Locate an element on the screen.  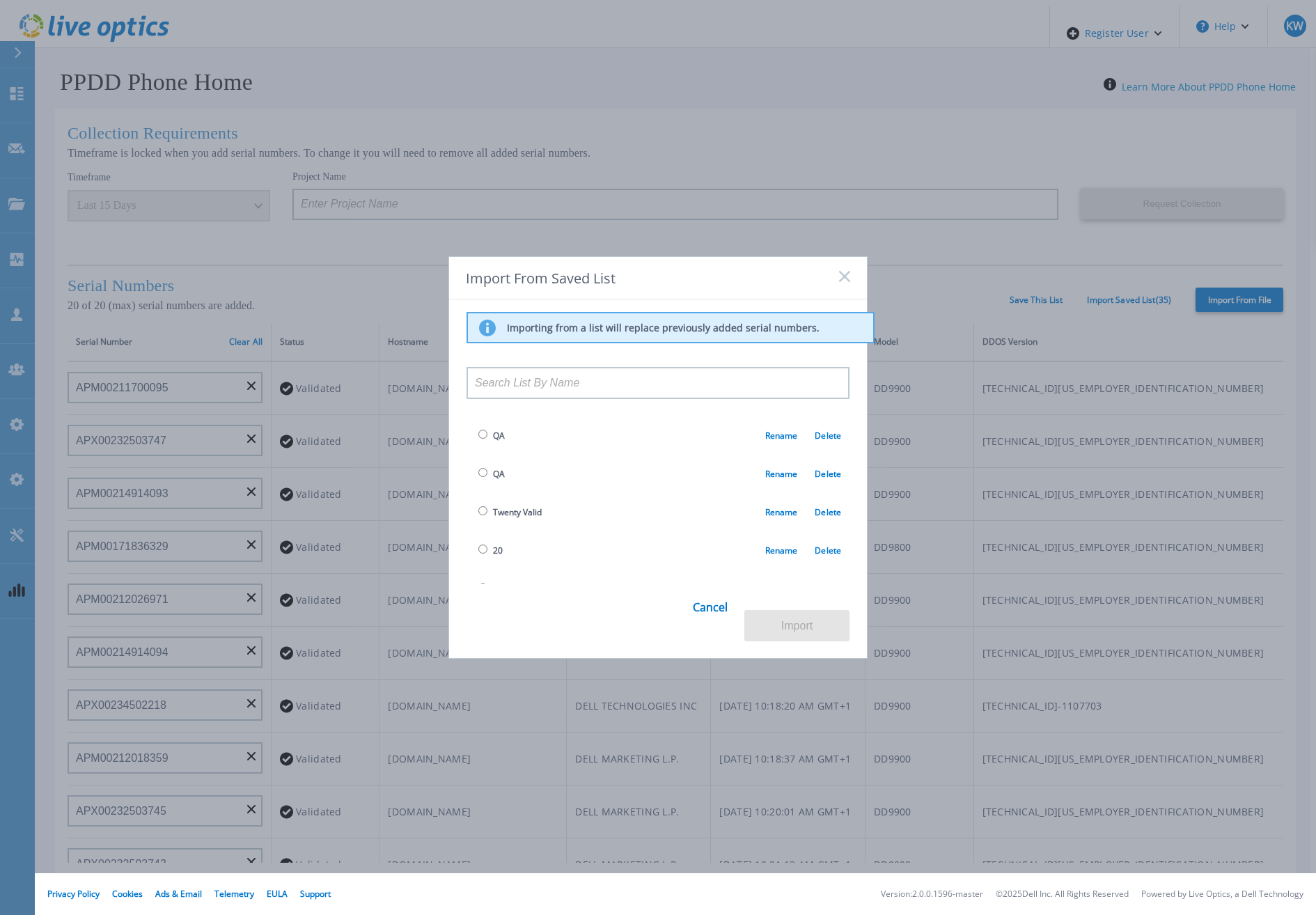
a: EULA is located at coordinates (277, 893).